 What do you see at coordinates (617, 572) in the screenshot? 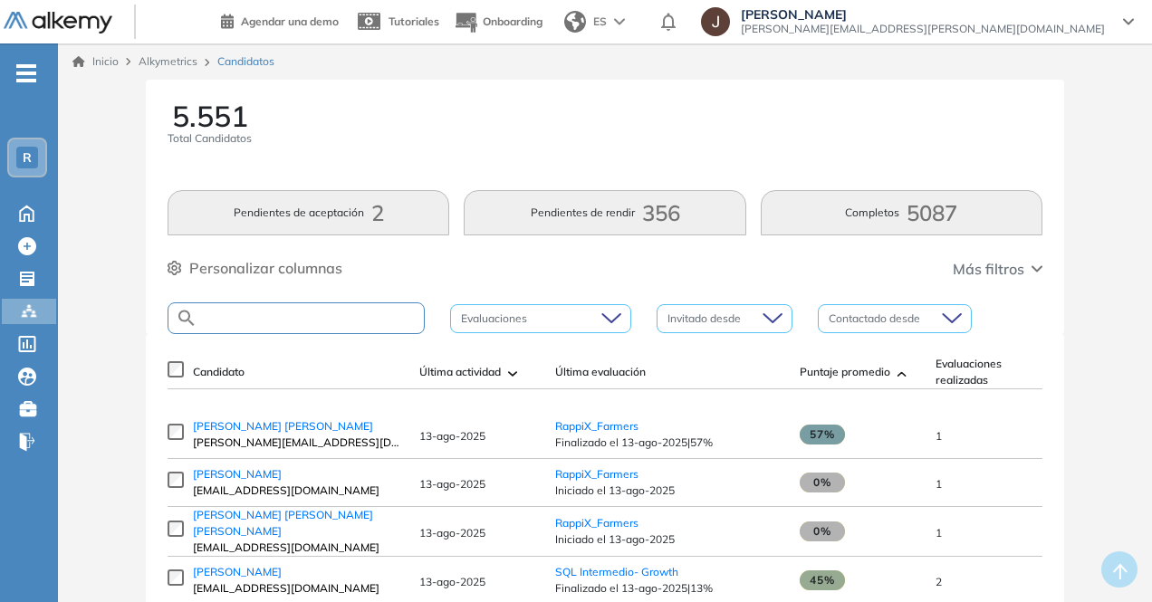
I see `a: SQL Intermedio- Growth` at bounding box center [617, 572].